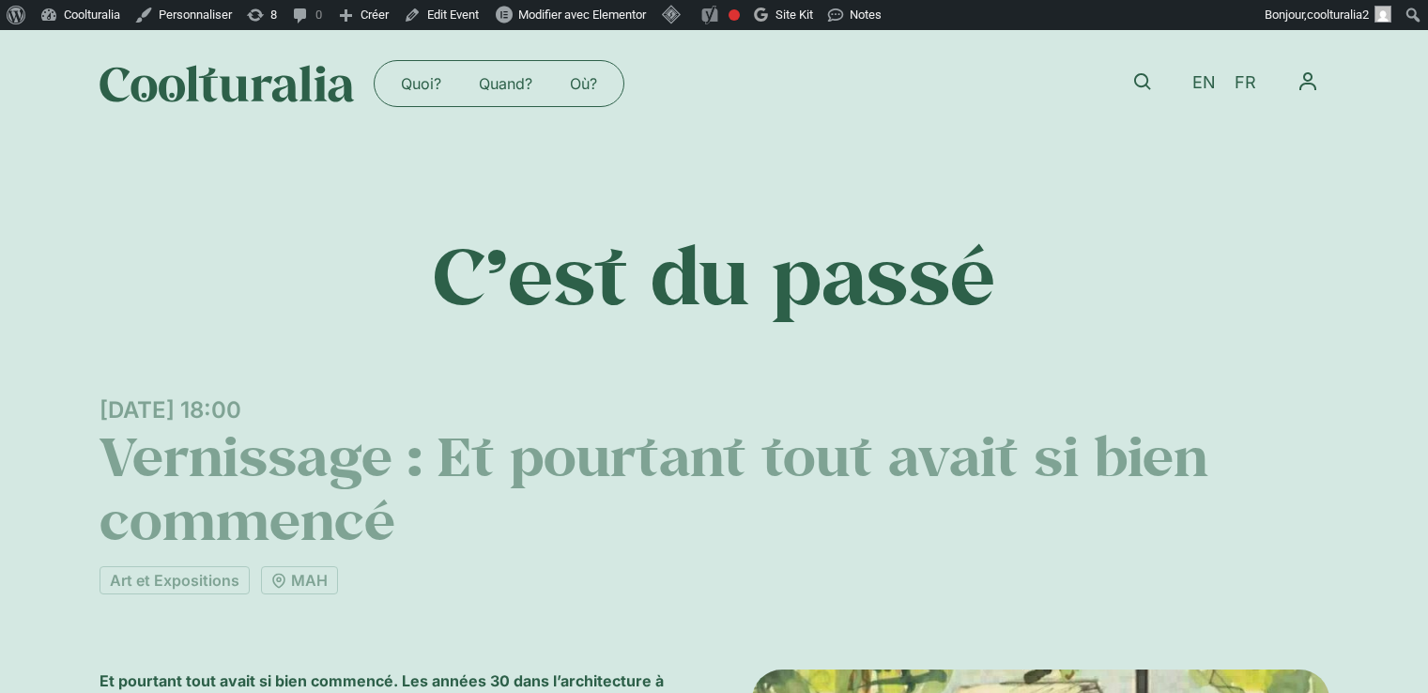  What do you see at coordinates (582, 14) in the screenshot?
I see `span: Modifier avec Elementor` at bounding box center [582, 14].